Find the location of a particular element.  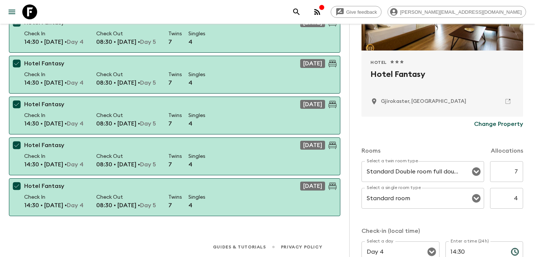

p: Check-in (local time) is located at coordinates (442, 231).